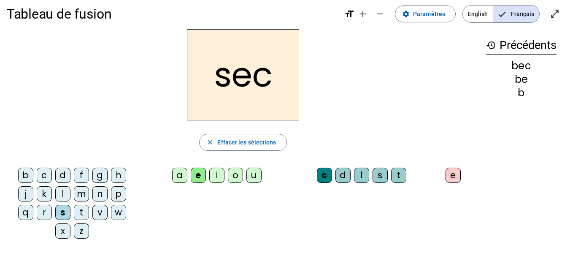 The width and height of the screenshot is (570, 253). Describe the element at coordinates (63, 231) in the screenshot. I see `div: x` at that location.